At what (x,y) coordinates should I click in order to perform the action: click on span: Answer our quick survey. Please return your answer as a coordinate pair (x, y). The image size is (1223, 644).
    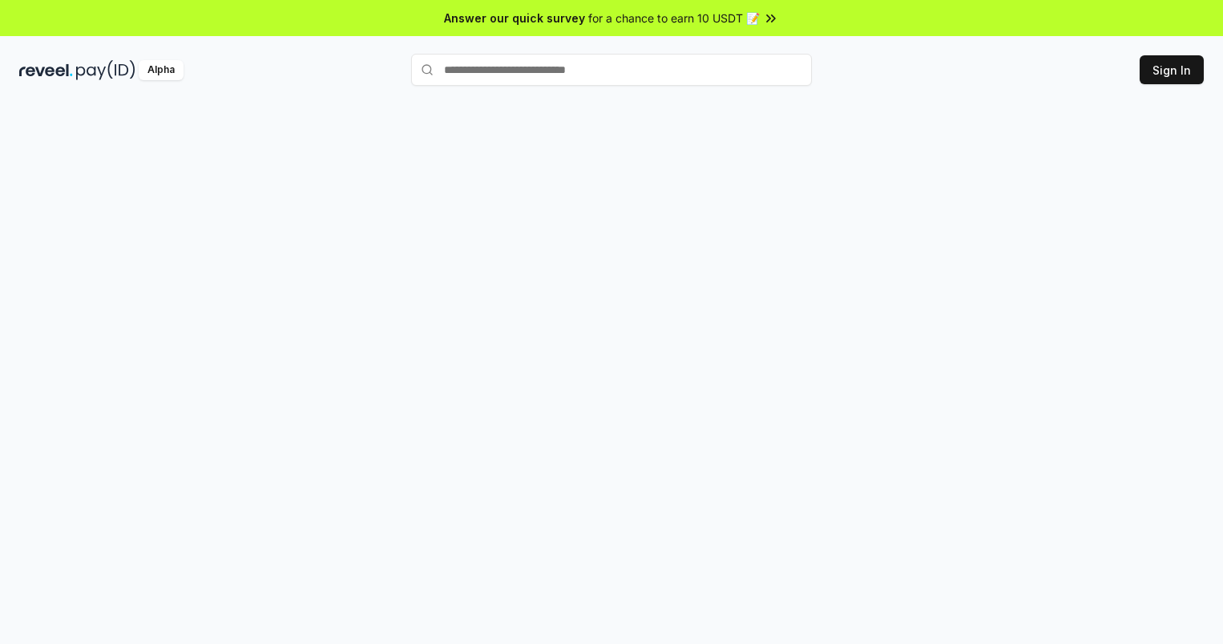
    Looking at the image, I should click on (515, 18).